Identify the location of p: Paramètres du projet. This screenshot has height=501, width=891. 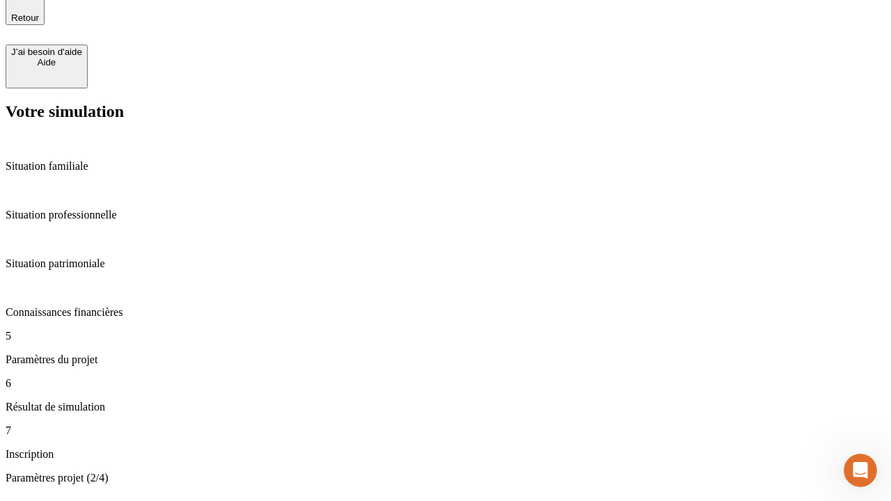
(445, 360).